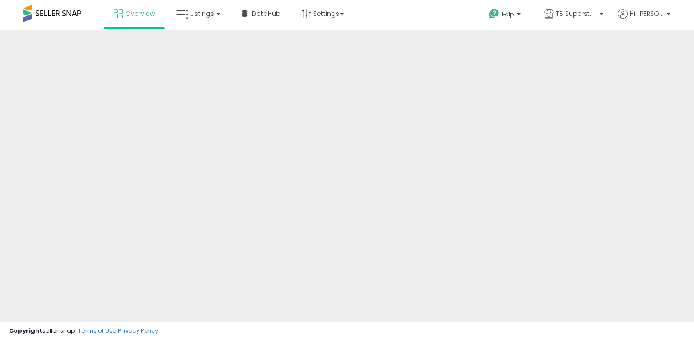 This screenshot has width=694, height=340. What do you see at coordinates (508, 14) in the screenshot?
I see `span: Help` at bounding box center [508, 14].